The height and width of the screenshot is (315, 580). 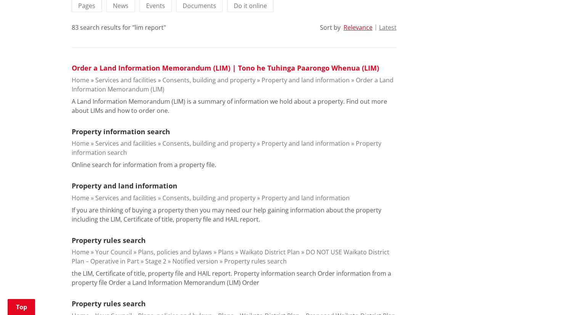 I want to click on a: Order a Land Information Memorandum (LIM) | Tono he Tuhinga Paarongo Whenua (LIM), so click(x=225, y=68).